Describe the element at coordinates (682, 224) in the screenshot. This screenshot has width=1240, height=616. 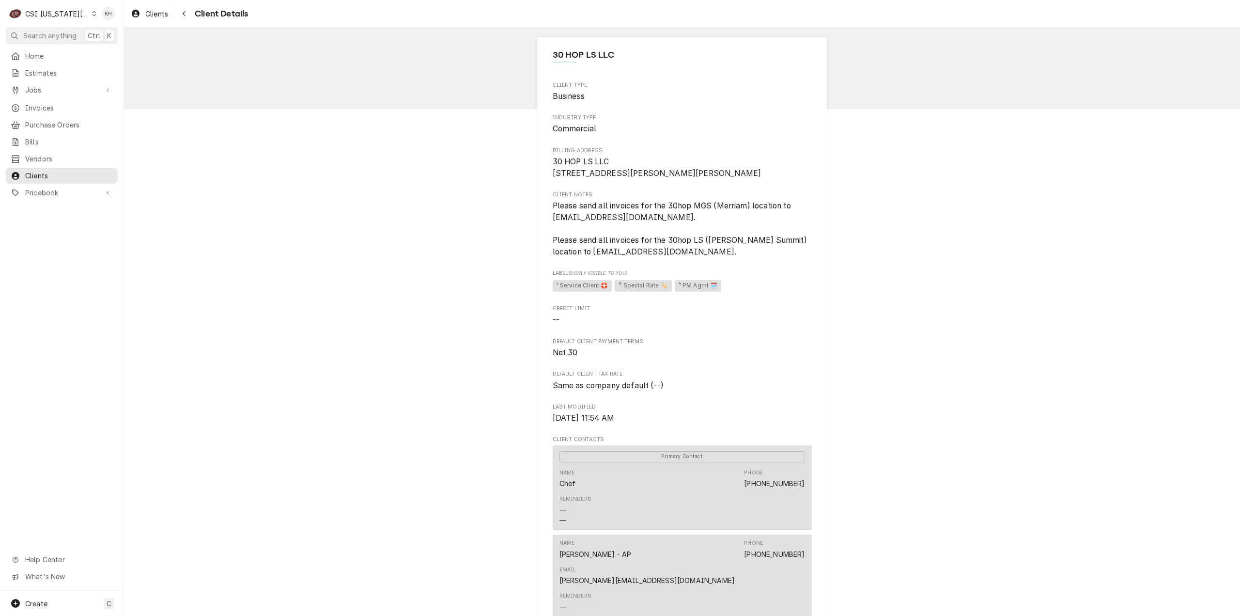
I see `div: Client Notes` at that location.